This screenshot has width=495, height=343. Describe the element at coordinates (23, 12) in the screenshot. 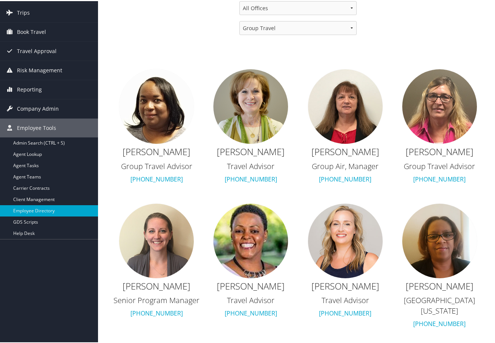

I see `span: Trips` at that location.